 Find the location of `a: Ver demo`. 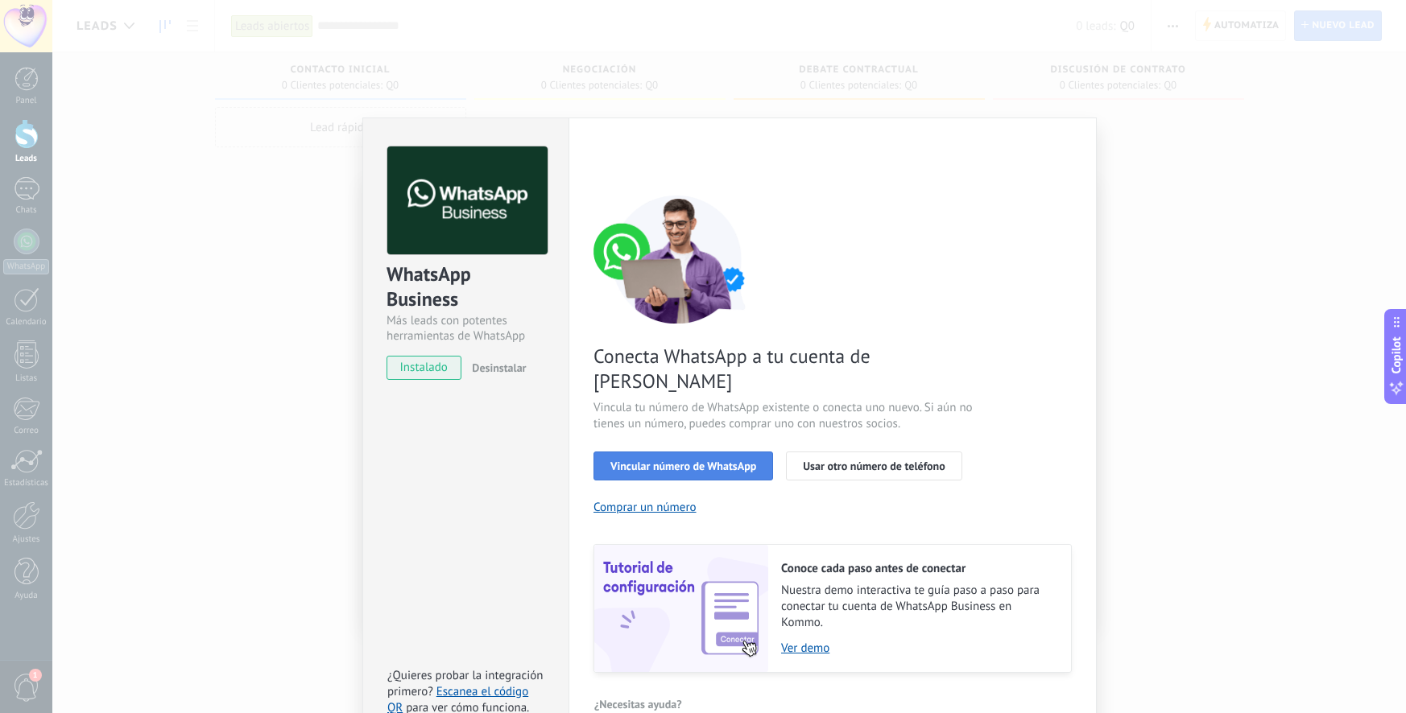

a: Ver demo is located at coordinates (918, 648).